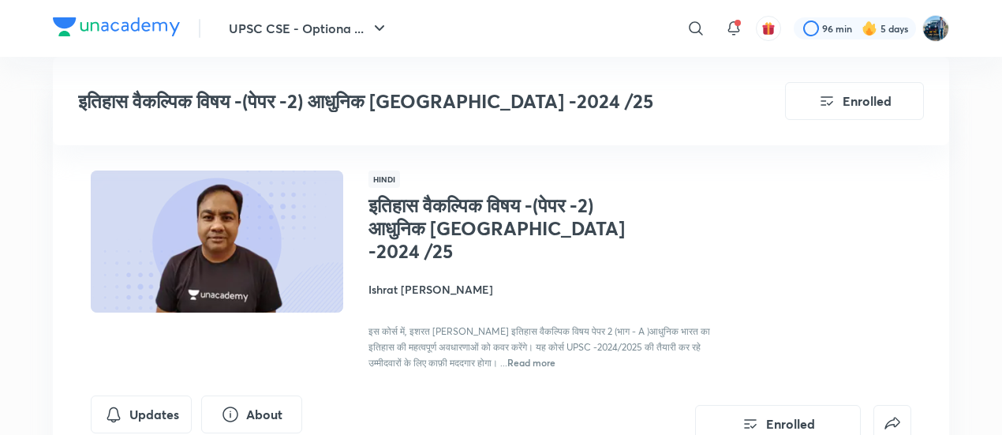 This screenshot has width=1002, height=435. Describe the element at coordinates (384, 179) in the screenshot. I see `span: Hindi` at that location.